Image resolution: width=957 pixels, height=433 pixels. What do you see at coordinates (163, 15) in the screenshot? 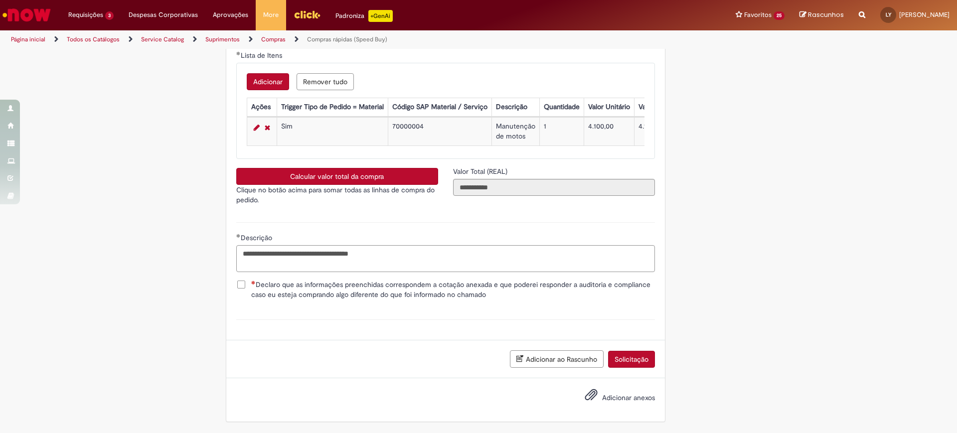
I see `span: Despesas Corporativas` at bounding box center [163, 15].